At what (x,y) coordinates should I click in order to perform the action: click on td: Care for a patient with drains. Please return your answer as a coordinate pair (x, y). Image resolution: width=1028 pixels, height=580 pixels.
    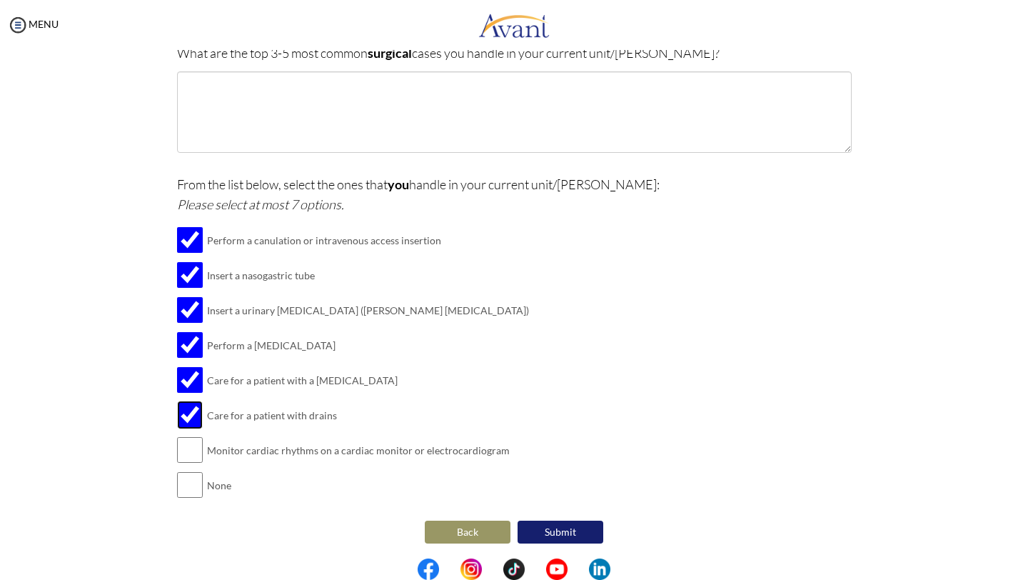
    Looking at the image, I should click on (368, 415).